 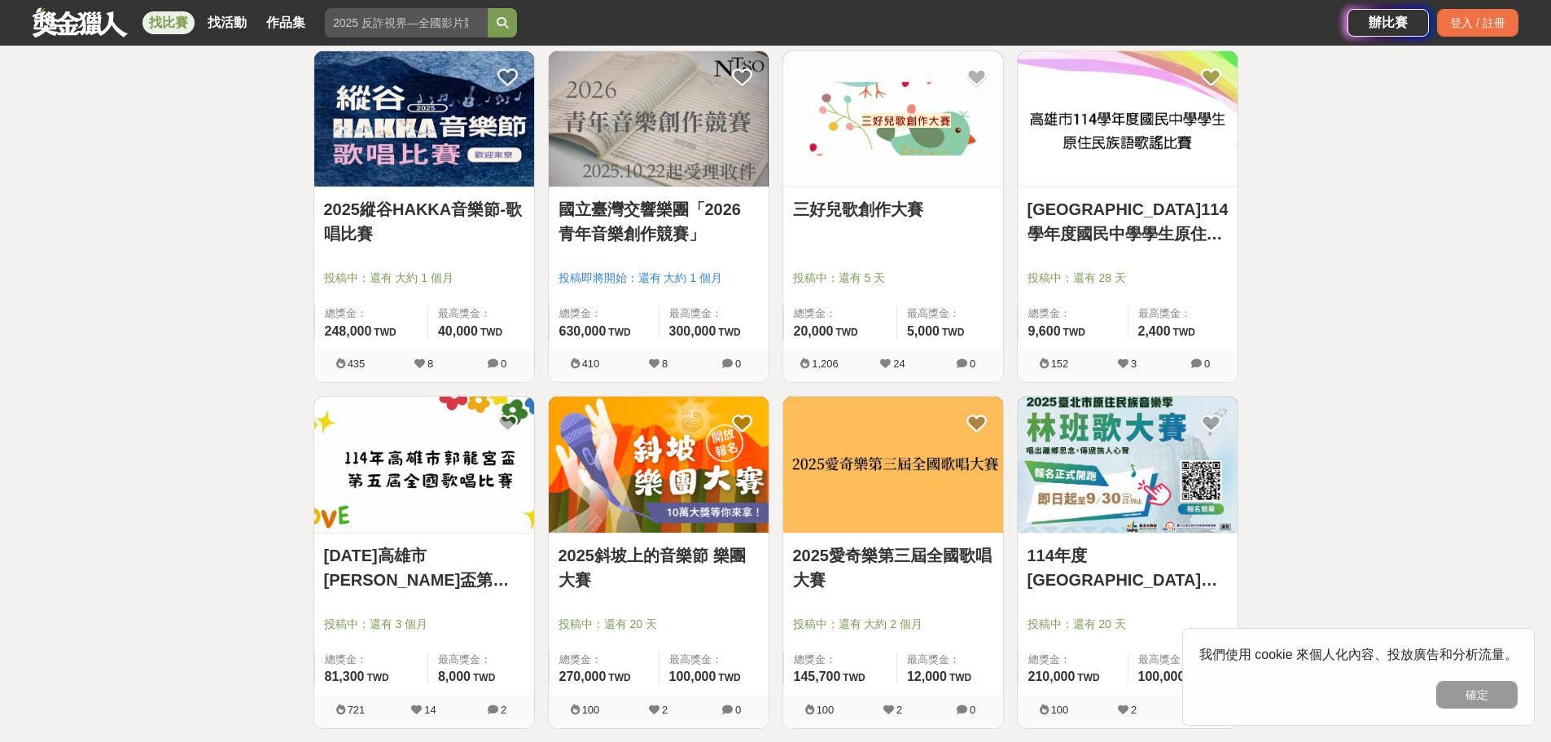 What do you see at coordinates (893, 624) in the screenshot?
I see `span: 投稿中：還有 大約 2 個月` at bounding box center [893, 624].